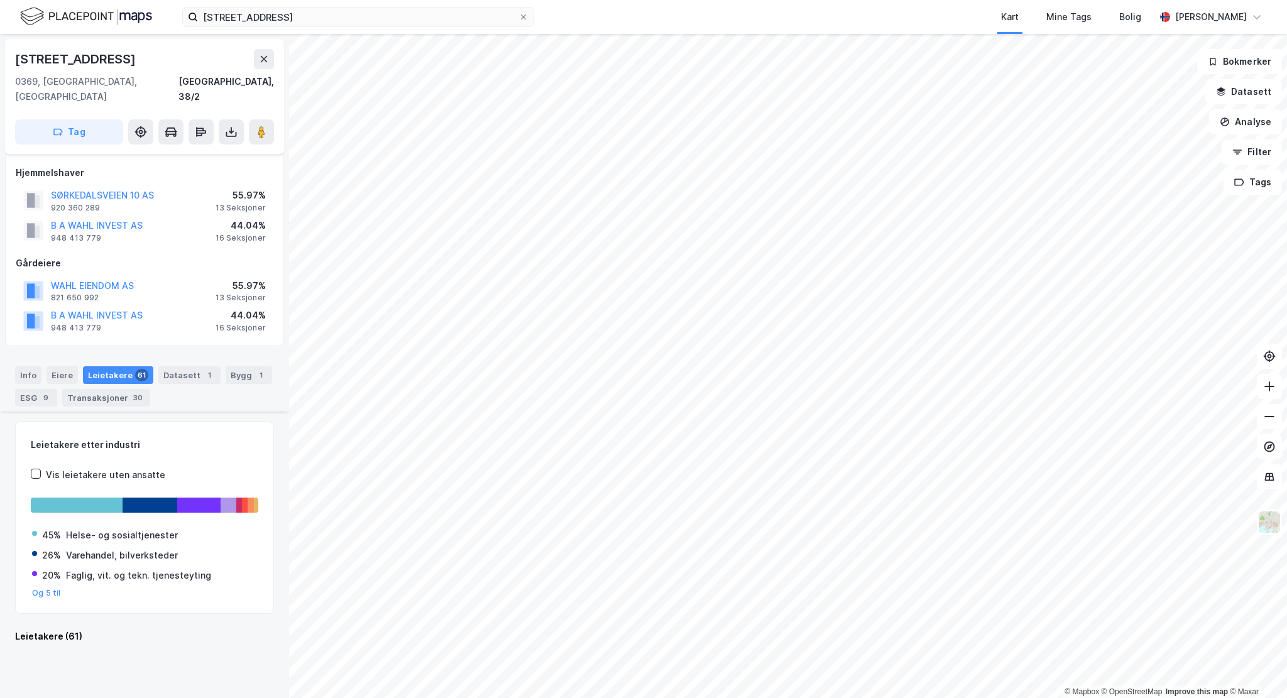 The image size is (1287, 698). I want to click on button: Tag, so click(69, 132).